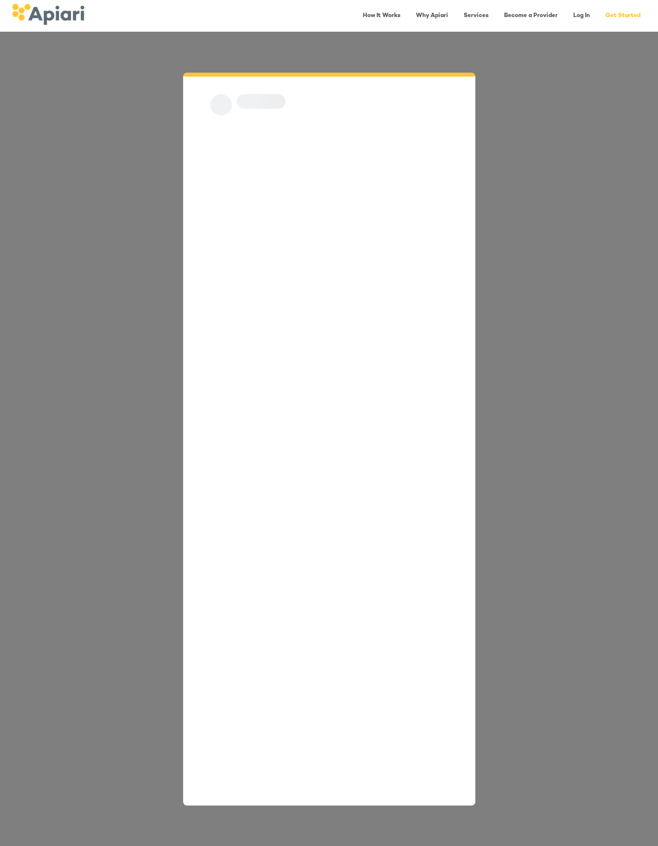  Describe the element at coordinates (432, 16) in the screenshot. I see `a: Why Apiari` at that location.